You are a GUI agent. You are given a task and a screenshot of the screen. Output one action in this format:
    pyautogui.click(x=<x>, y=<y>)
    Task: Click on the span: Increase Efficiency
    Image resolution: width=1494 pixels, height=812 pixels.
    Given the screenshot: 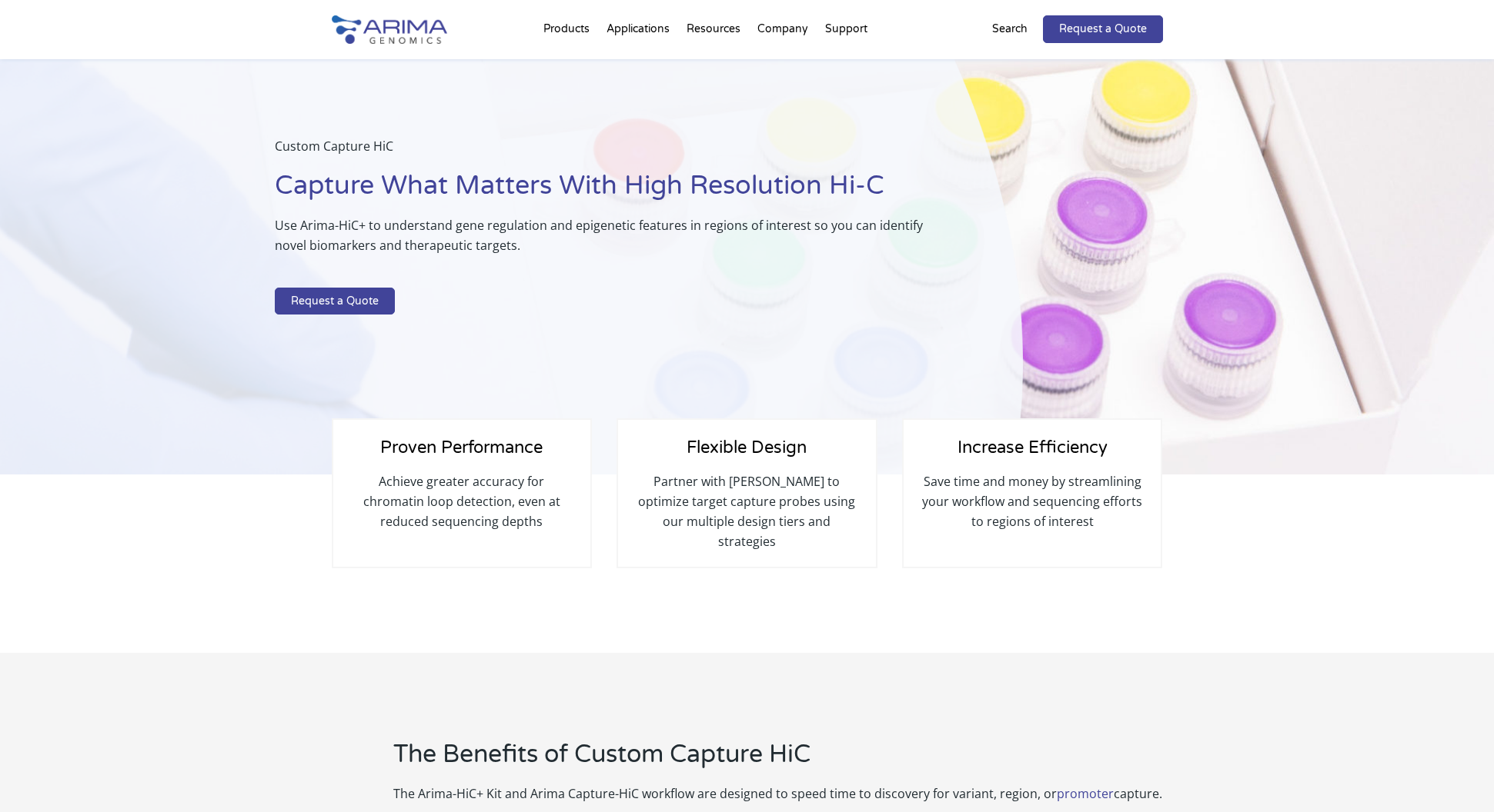 What is the action you would take?
    pyautogui.click(x=1032, y=447)
    